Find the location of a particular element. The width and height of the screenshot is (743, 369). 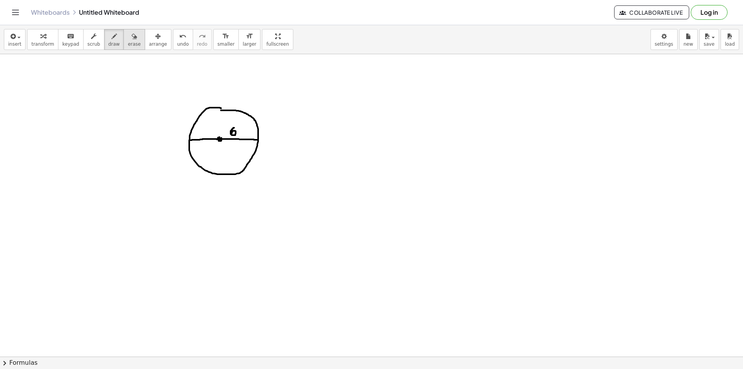

span: Collaborate Live is located at coordinates (652, 12).